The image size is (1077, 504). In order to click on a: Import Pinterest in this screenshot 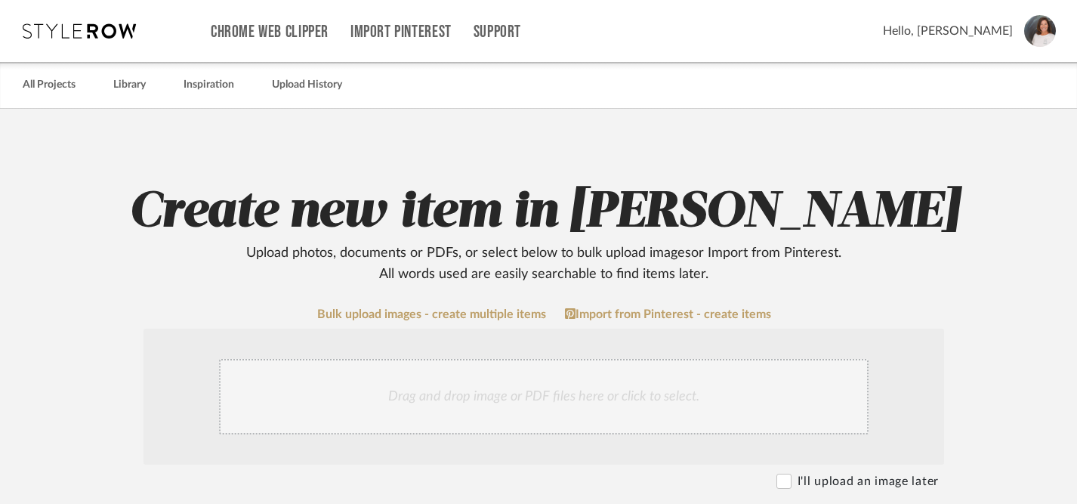, I will do `click(401, 32)`.